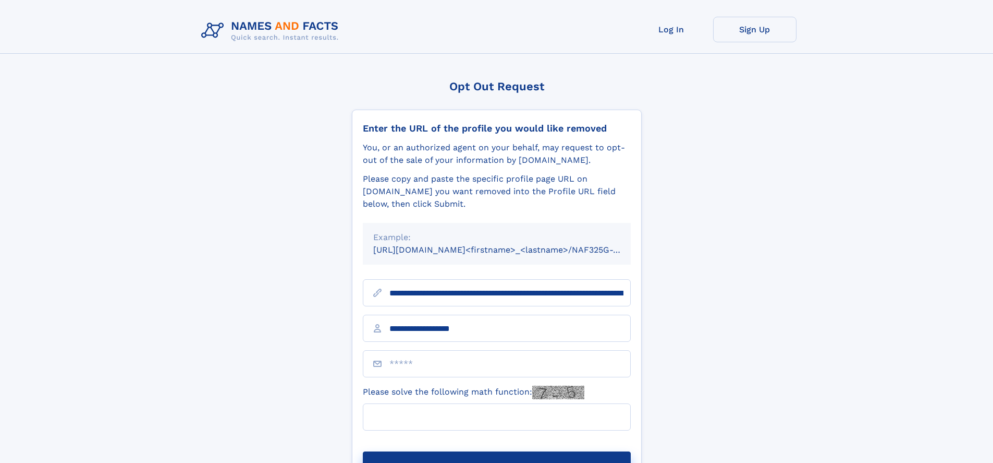 Image resolution: width=993 pixels, height=463 pixels. Describe the element at coordinates (474, 392) in the screenshot. I see `label: Please solve the following math function:` at that location.